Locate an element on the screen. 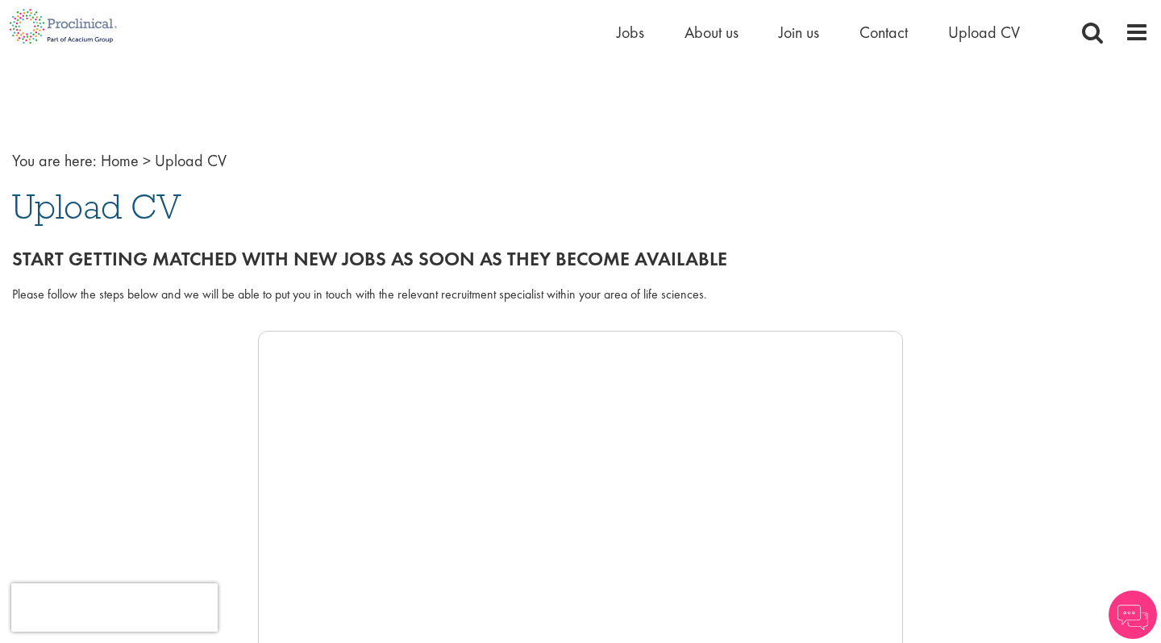  a: Join us is located at coordinates (799, 32).